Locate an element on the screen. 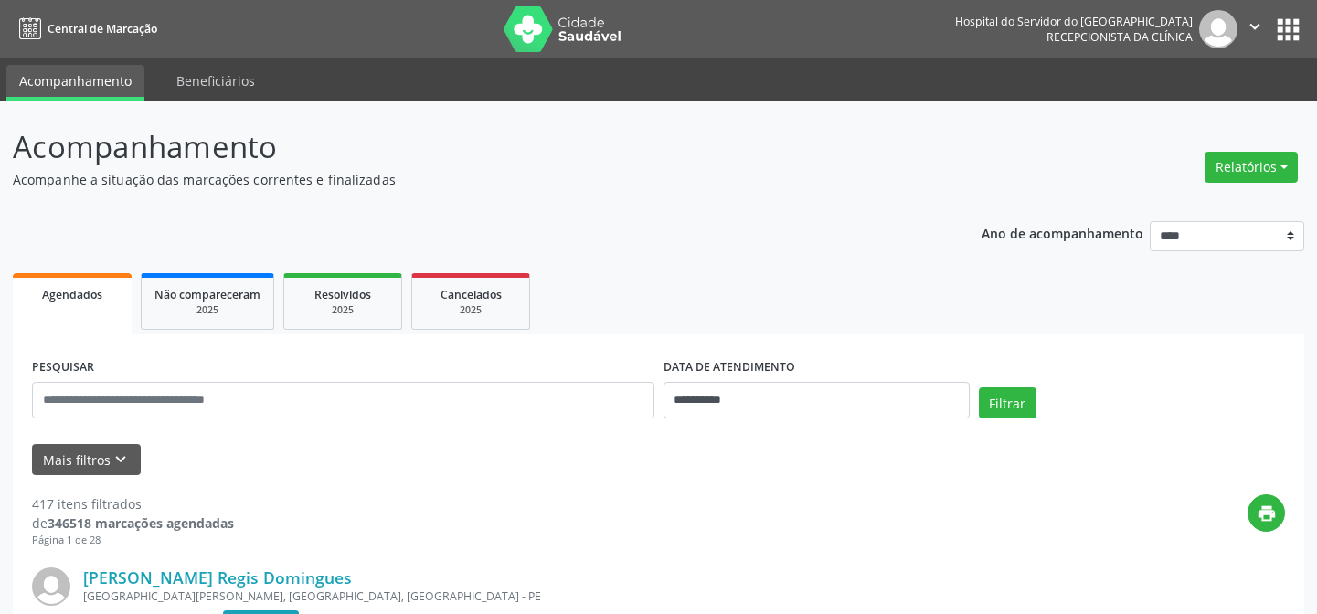  span: Agendados is located at coordinates (72, 294).